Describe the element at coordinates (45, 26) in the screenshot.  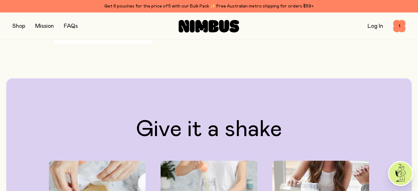
I see `a: Mission` at that location.